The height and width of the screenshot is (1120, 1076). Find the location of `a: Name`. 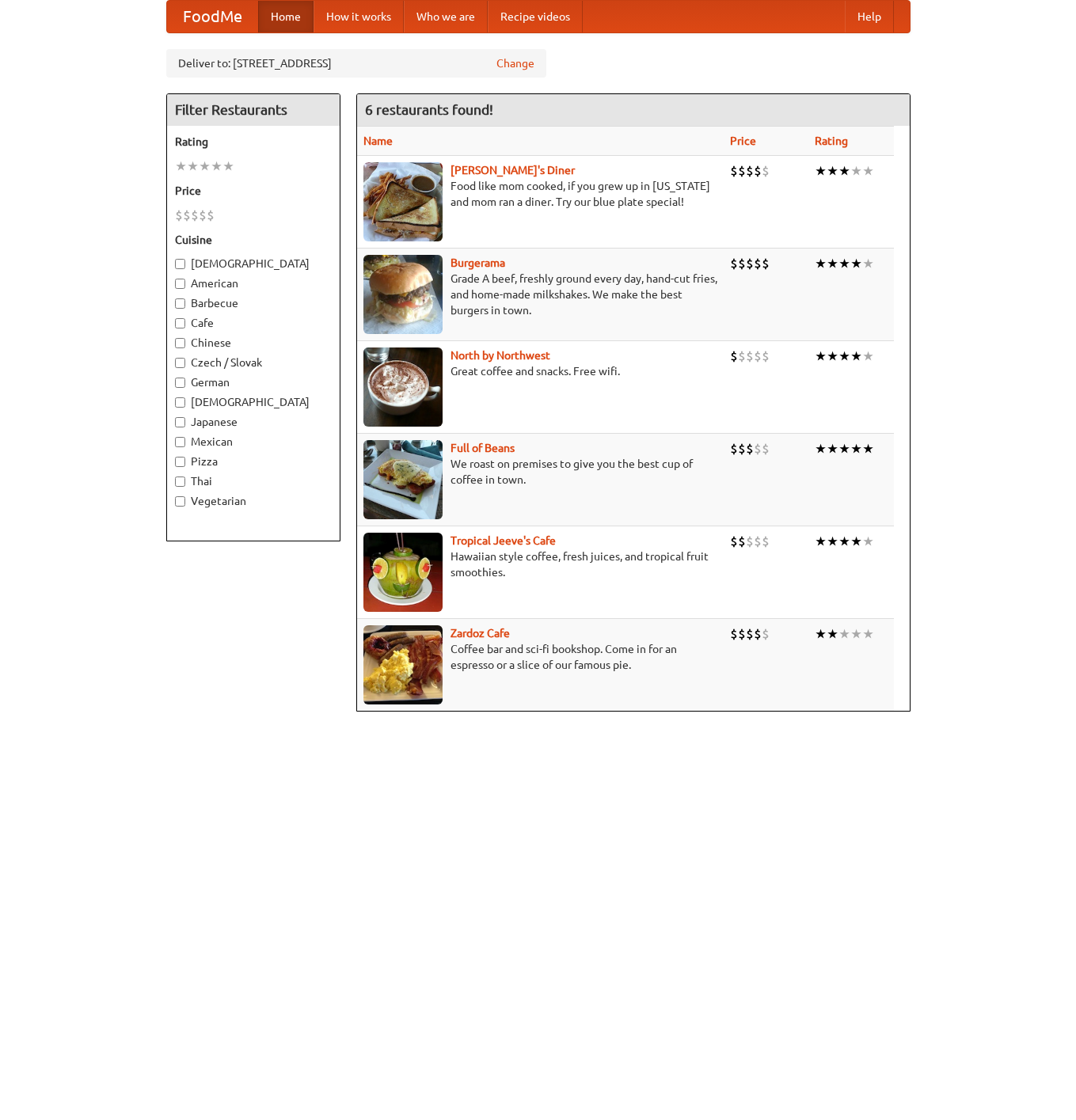

a: Name is located at coordinates (377, 141).